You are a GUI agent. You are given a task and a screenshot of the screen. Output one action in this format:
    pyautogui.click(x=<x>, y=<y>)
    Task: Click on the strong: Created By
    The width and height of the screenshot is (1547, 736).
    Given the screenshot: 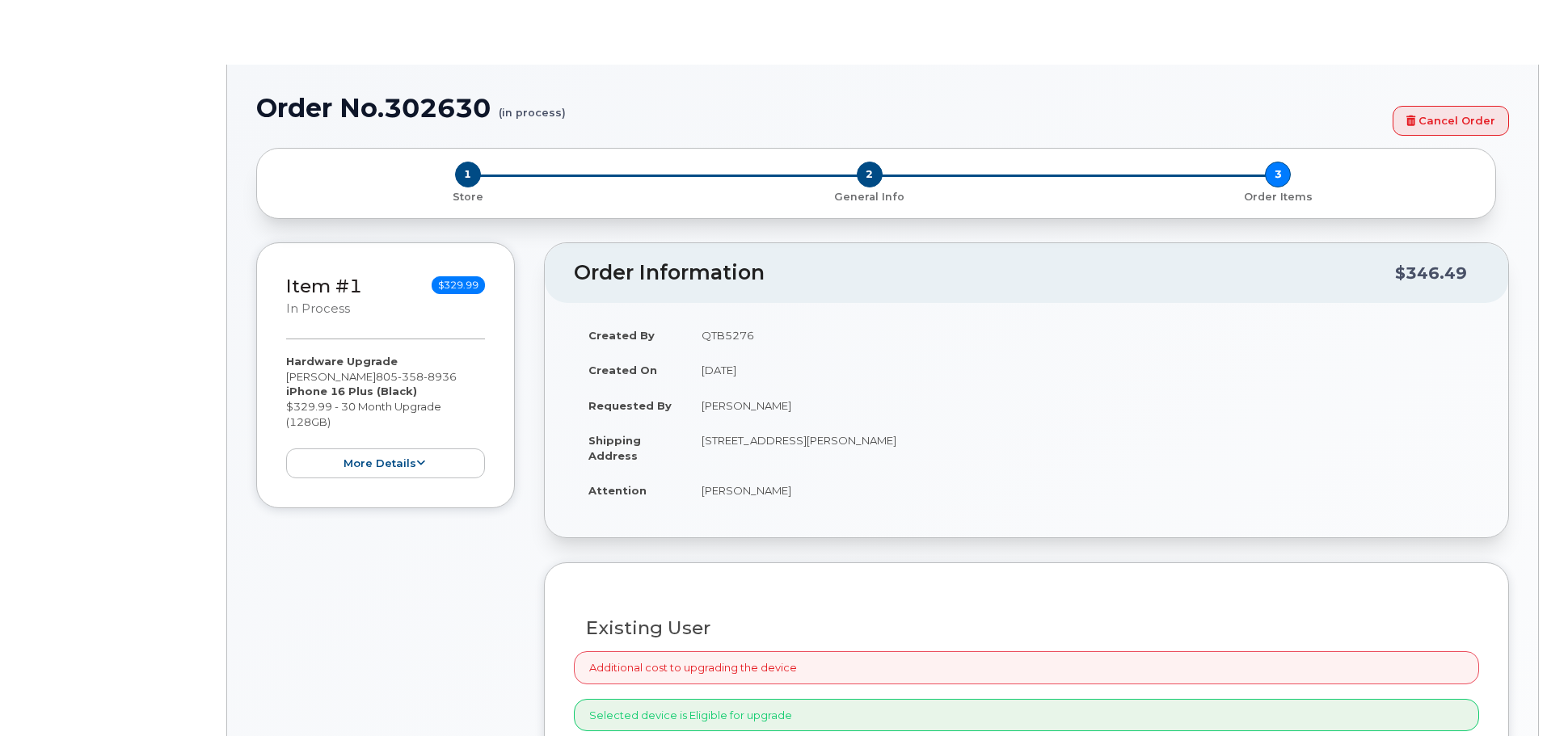 What is the action you would take?
    pyautogui.click(x=622, y=335)
    